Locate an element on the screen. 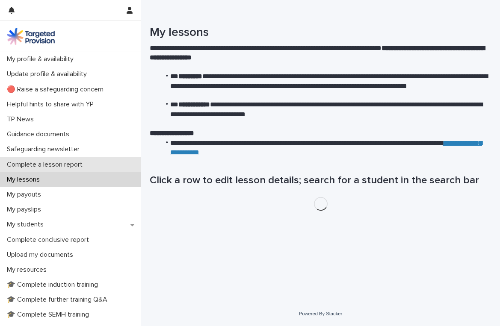 The image size is (500, 326). p: My payouts is located at coordinates (26, 194).